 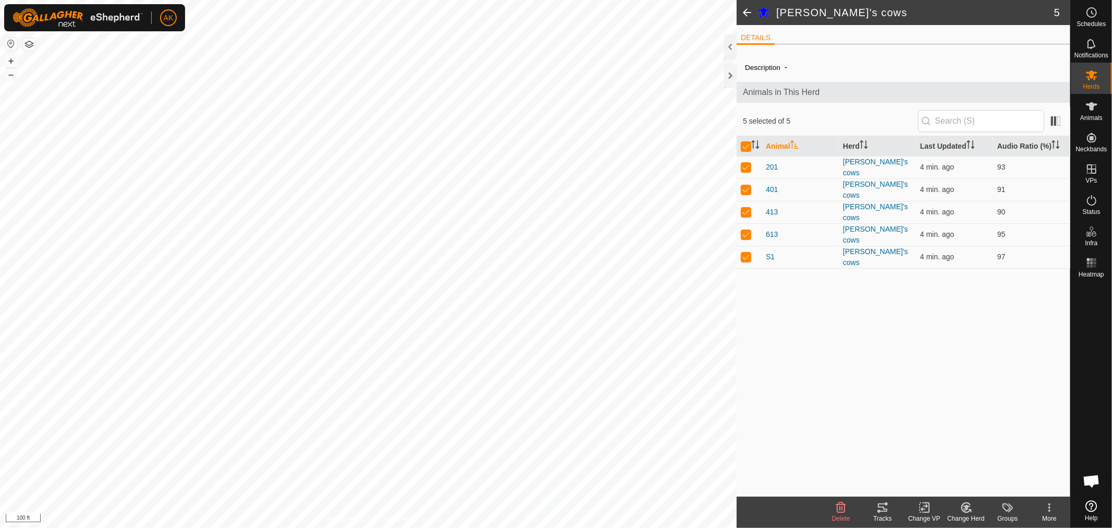 What do you see at coordinates (1091, 212) in the screenshot?
I see `span: Status` at bounding box center [1091, 212].